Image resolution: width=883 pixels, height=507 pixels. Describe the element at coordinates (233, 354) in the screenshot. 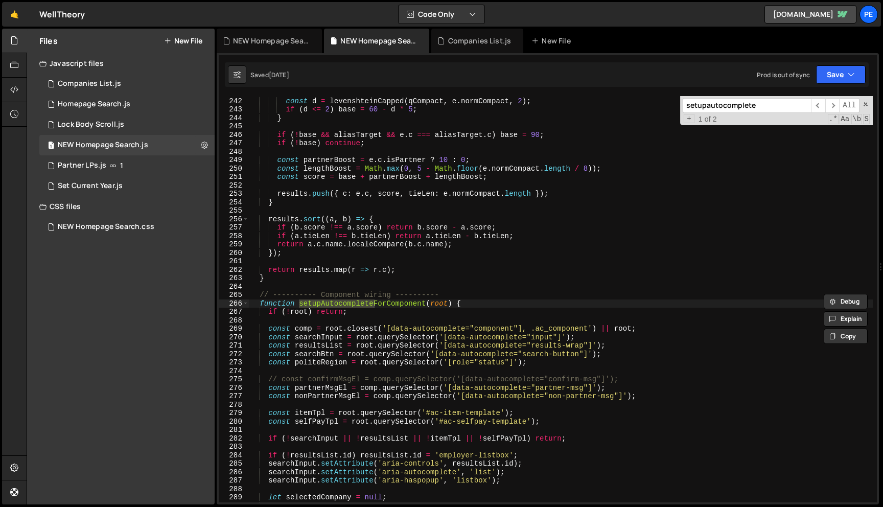

I see `div: 272` at that location.